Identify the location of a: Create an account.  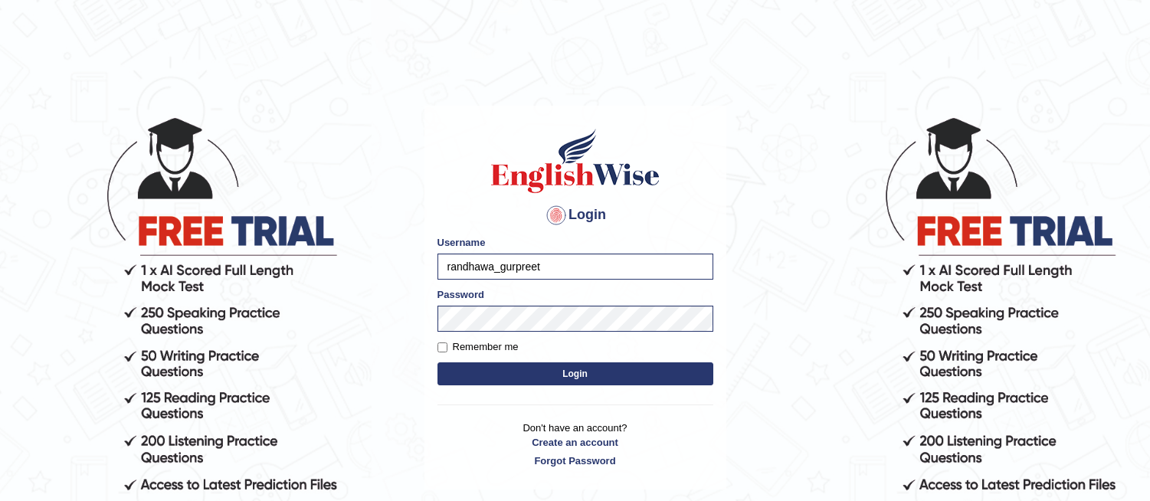
(575, 442).